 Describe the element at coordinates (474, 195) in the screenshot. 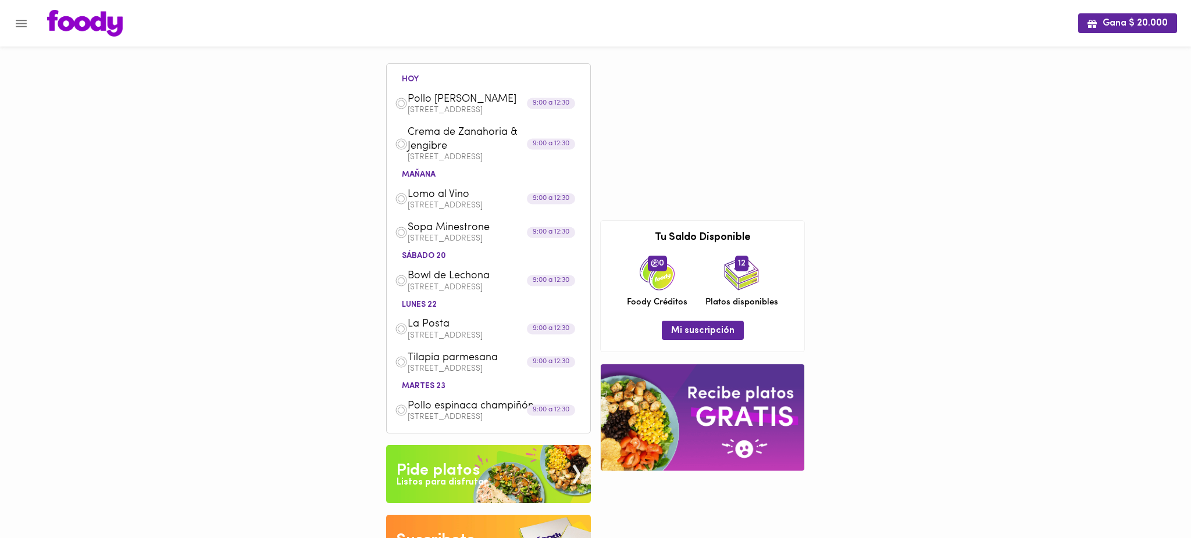

I see `span: Lomo al Vino` at that location.